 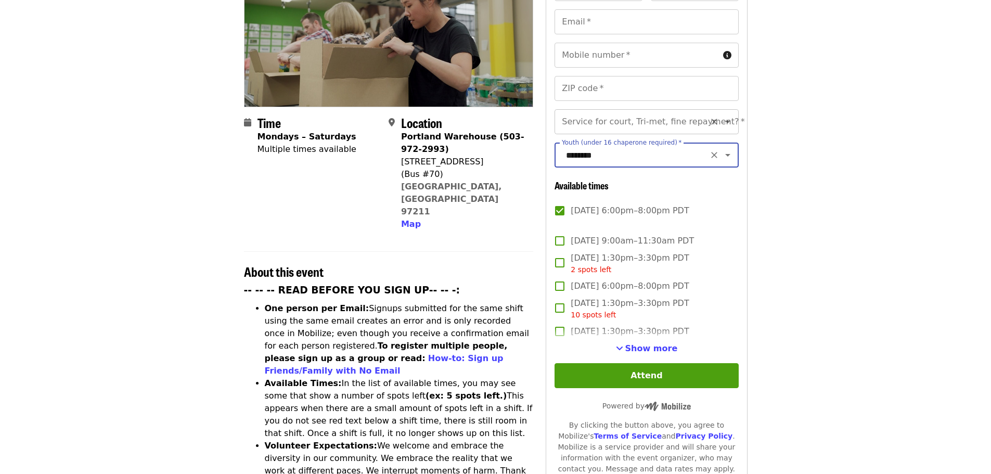 What do you see at coordinates (704, 436) in the screenshot?
I see `a: Privacy Policy` at bounding box center [704, 436].